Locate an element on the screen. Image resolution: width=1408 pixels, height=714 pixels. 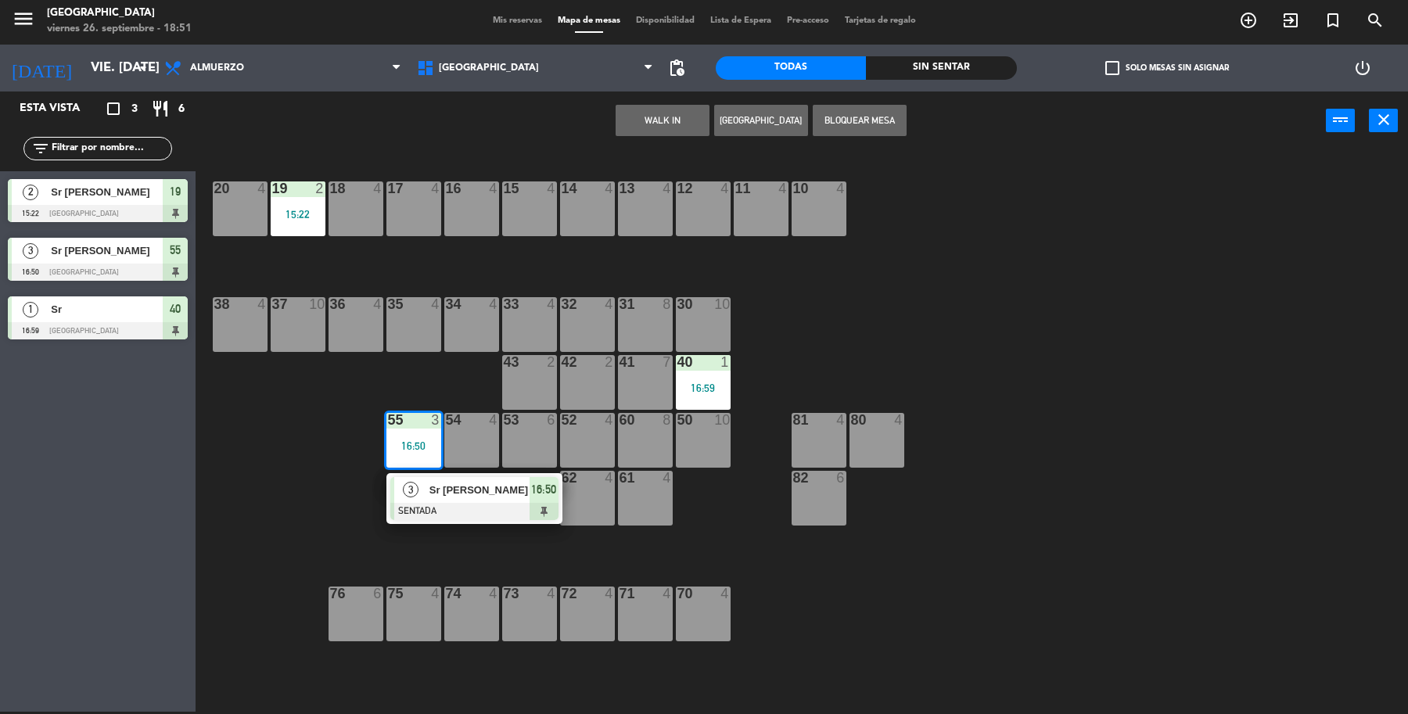
div: 31 is located at coordinates (620, 304).